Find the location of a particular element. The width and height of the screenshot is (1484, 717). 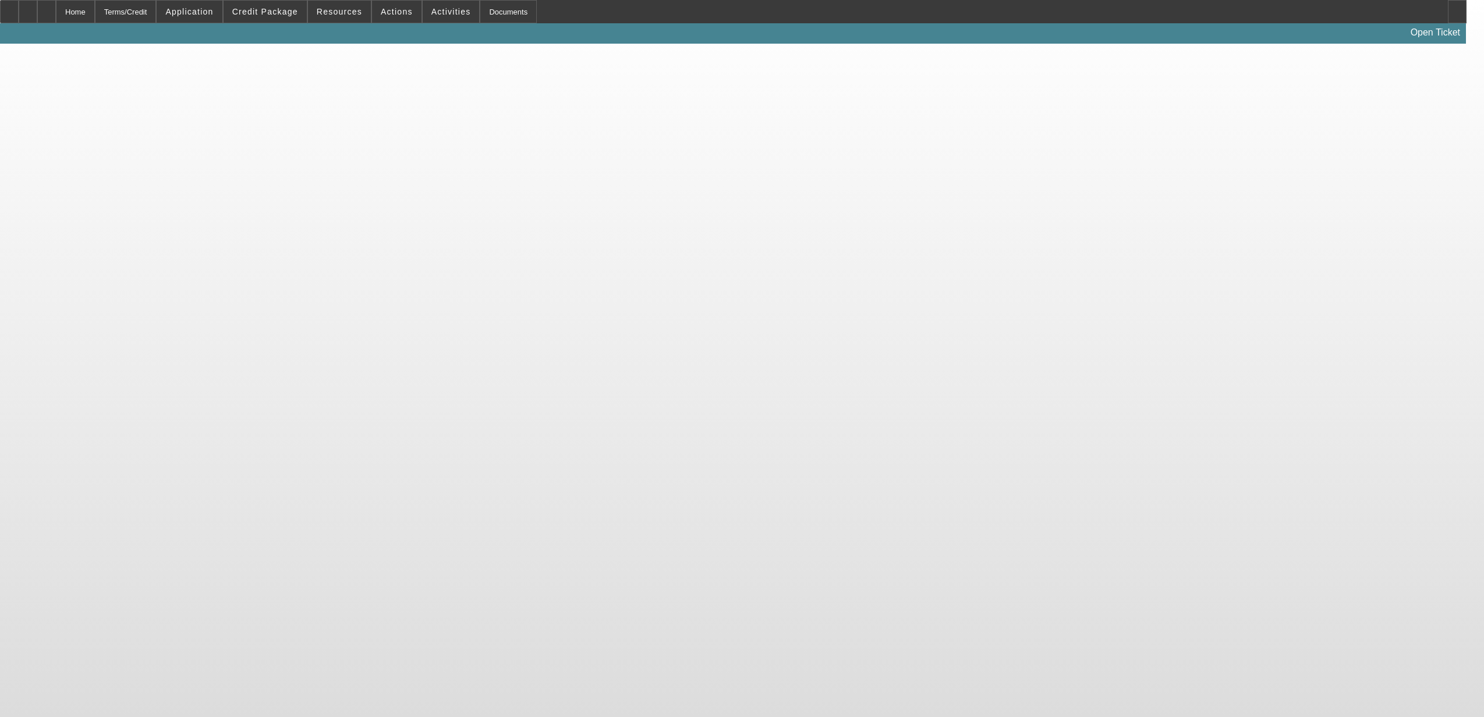

span: Activities is located at coordinates (451, 12).